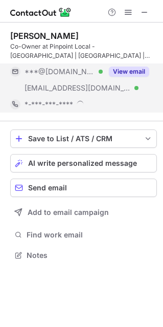  I want to click on span: Find work email, so click(89, 235).